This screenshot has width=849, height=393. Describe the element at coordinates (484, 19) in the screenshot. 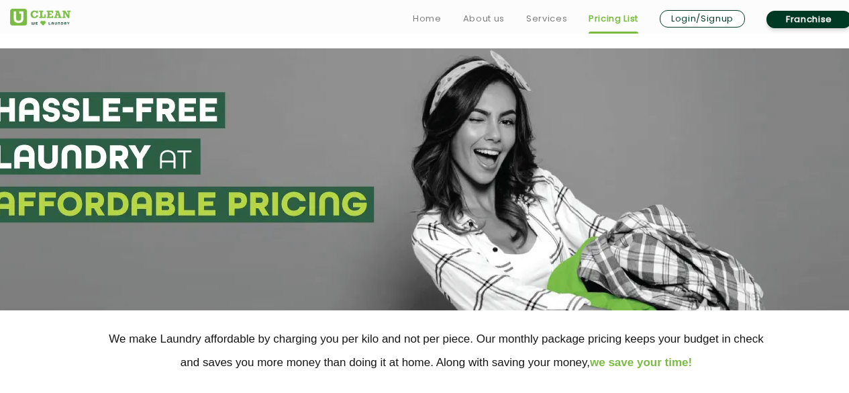

I see `a: About us` at that location.